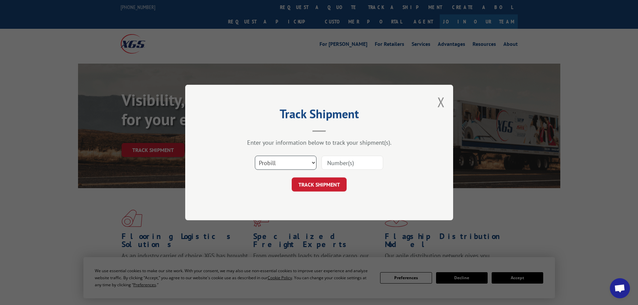  What do you see at coordinates (352, 163) in the screenshot?
I see `input: Number(s)` at bounding box center [352, 163].